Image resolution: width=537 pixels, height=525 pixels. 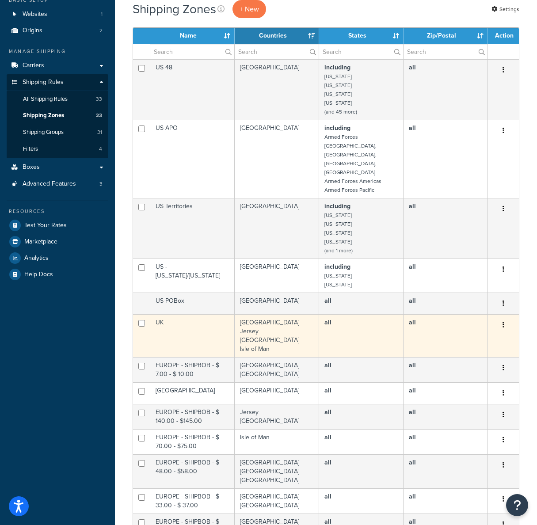 I want to click on td: US APO, so click(x=192, y=159).